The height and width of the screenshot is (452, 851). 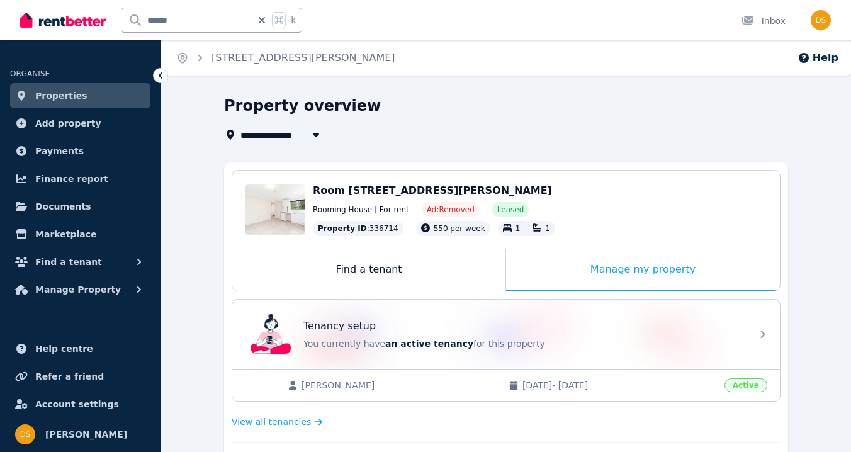 I want to click on img: RentBetter, so click(x=63, y=20).